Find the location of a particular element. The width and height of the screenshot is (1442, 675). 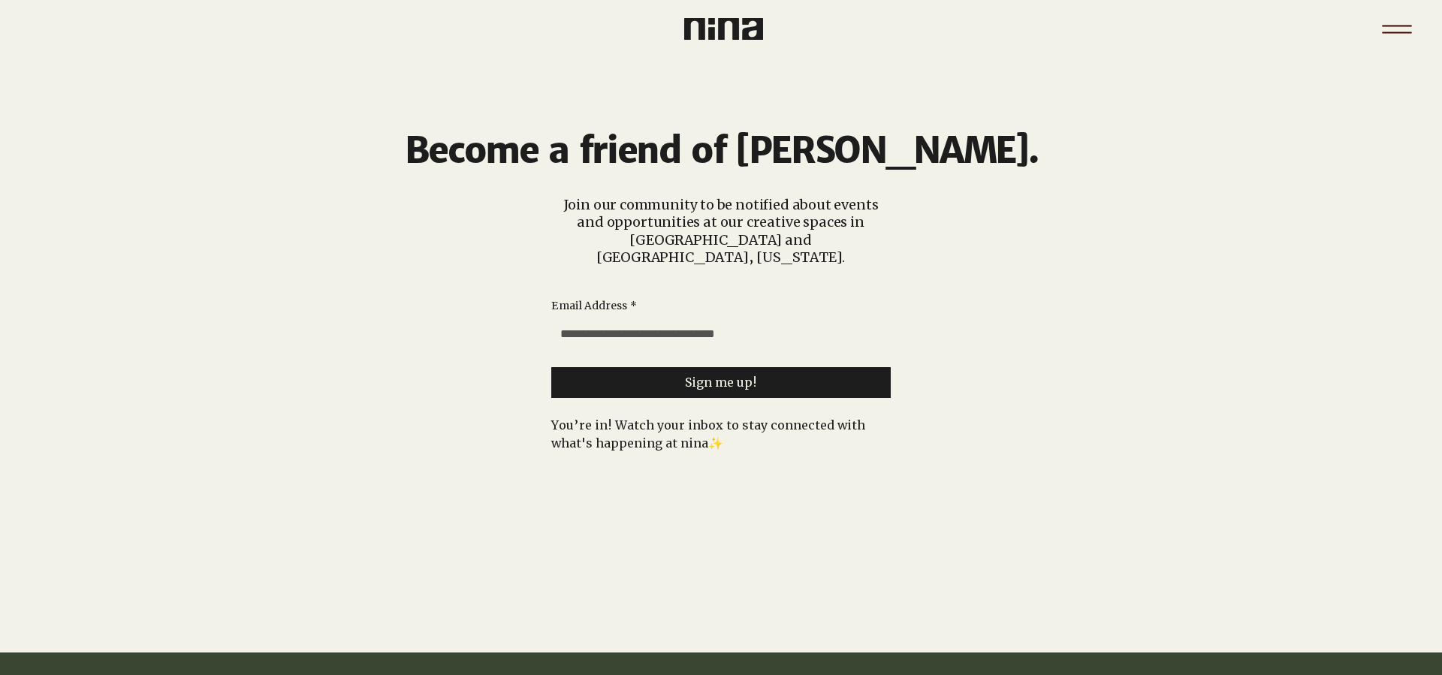

label: Email Address is located at coordinates (594, 306).